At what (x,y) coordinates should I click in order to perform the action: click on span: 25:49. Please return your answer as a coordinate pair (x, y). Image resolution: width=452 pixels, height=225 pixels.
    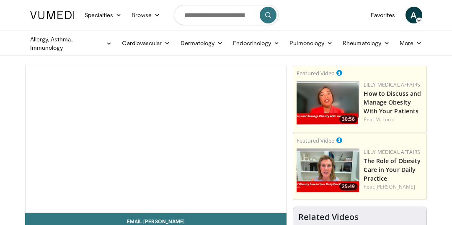
    Looking at the image, I should click on (348, 187).